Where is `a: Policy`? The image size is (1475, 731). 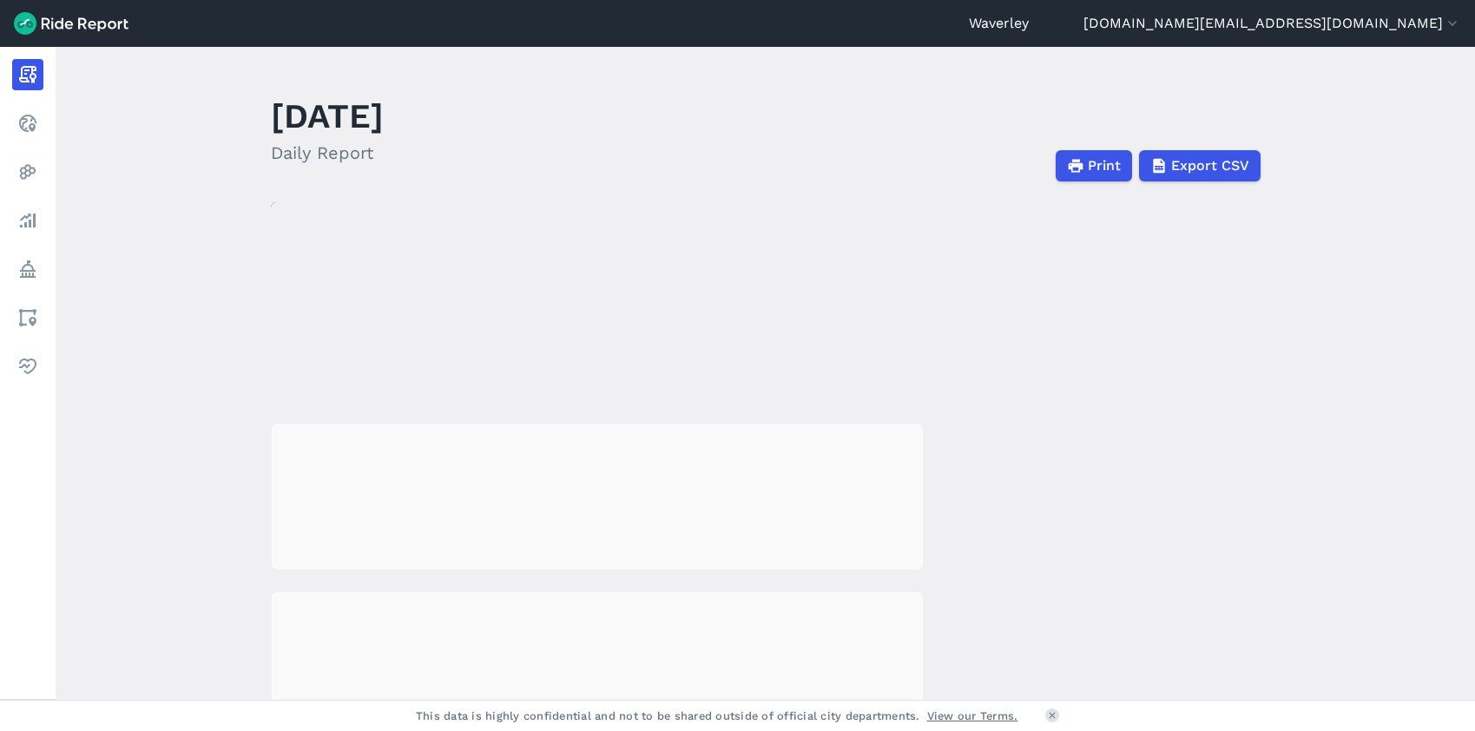 a: Policy is located at coordinates (28, 269).